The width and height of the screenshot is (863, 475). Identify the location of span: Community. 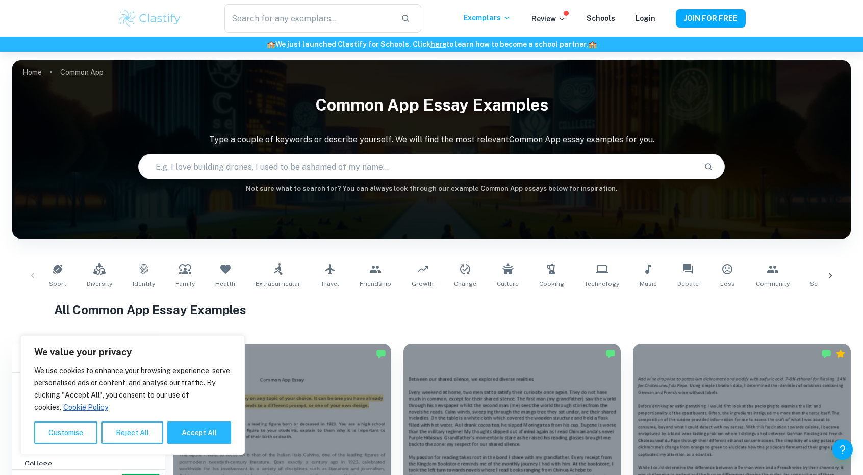
(772, 284).